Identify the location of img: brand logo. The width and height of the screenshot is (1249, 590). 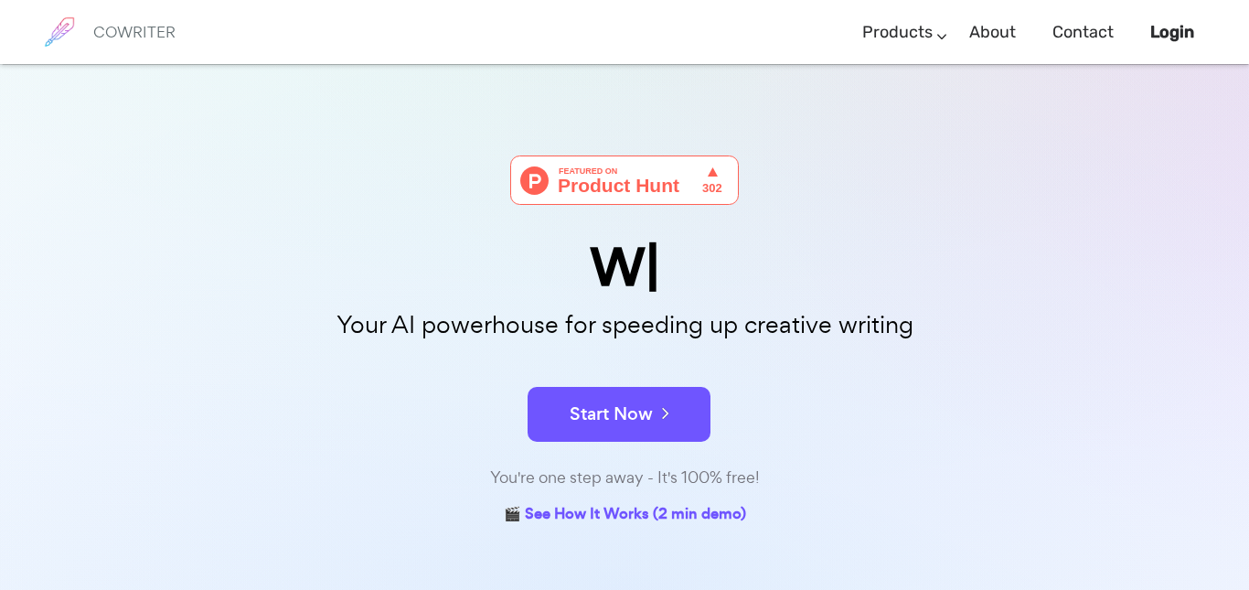
(59, 32).